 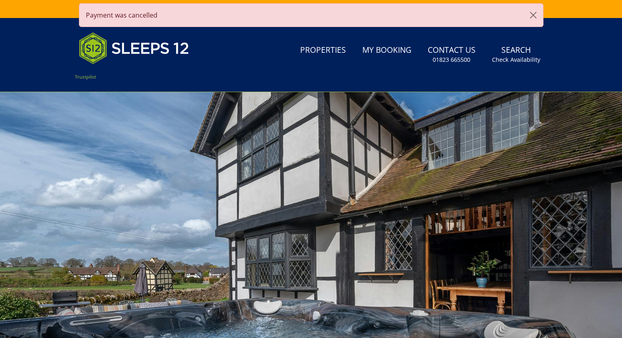 I want to click on a: Properties, so click(x=323, y=50).